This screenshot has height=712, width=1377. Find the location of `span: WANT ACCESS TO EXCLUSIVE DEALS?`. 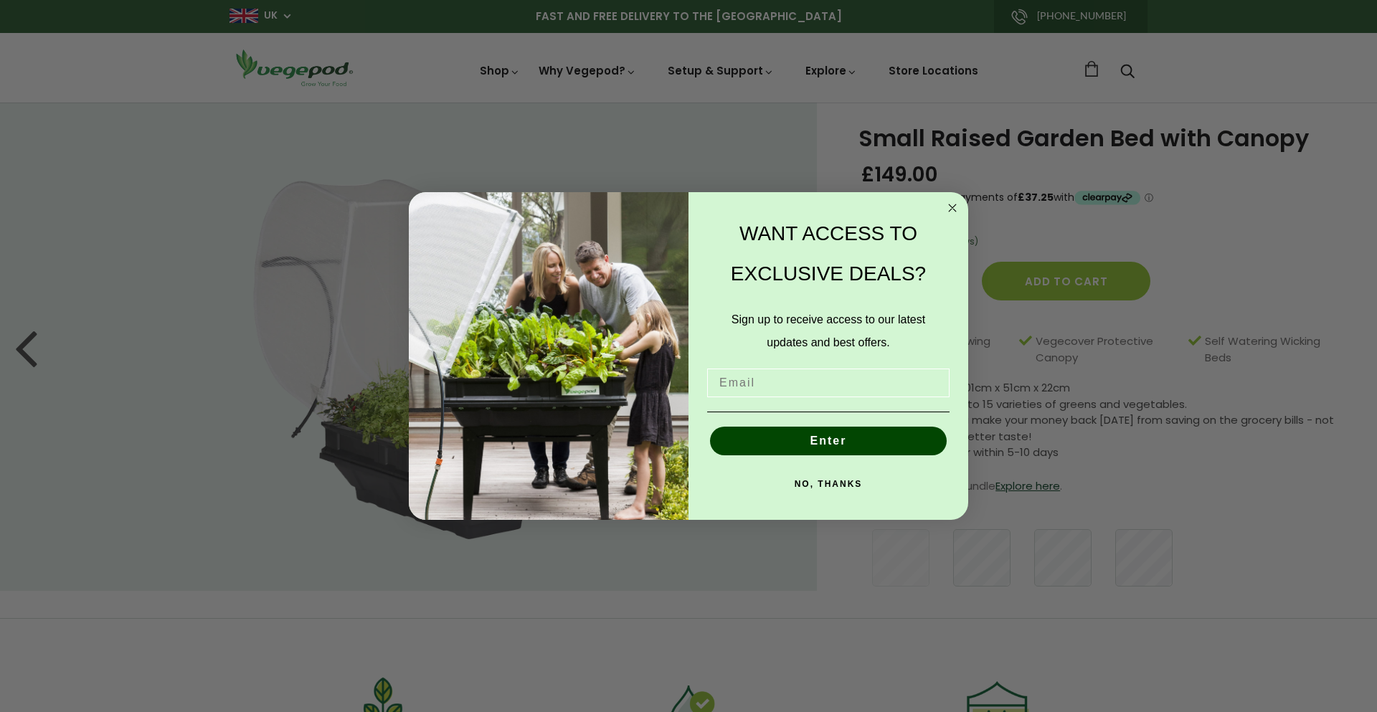

span: WANT ACCESS TO EXCLUSIVE DEALS? is located at coordinates (829, 253).